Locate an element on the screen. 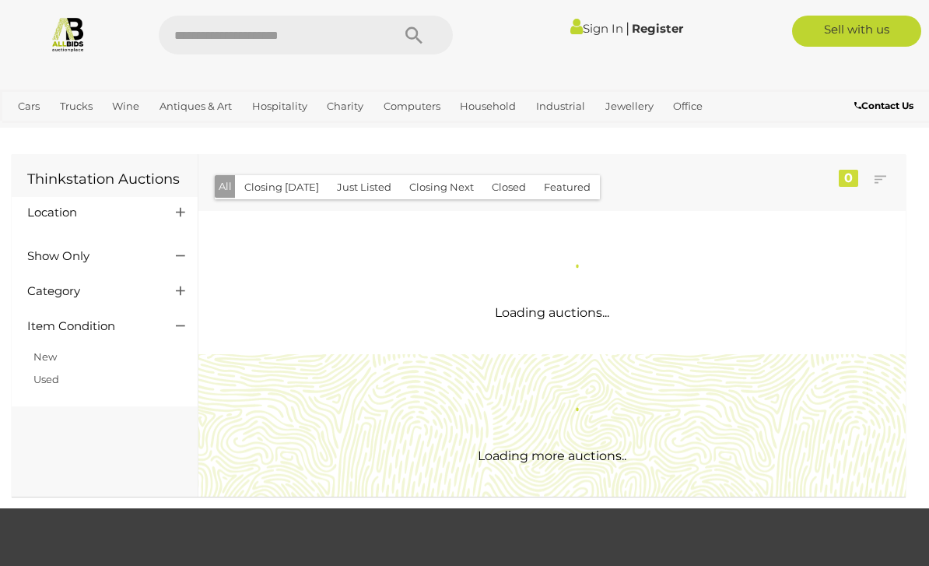 The width and height of the screenshot is (929, 566). a: Sports is located at coordinates (33, 132).